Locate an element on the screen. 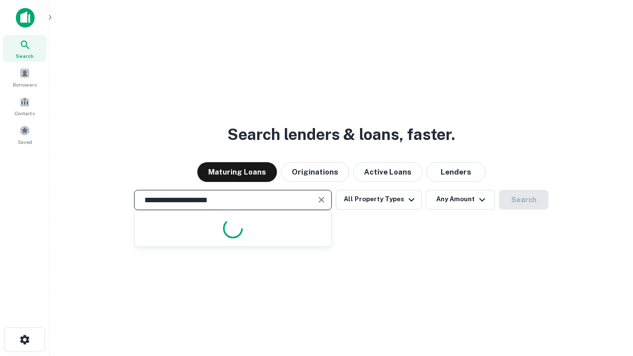  button: All Property Types is located at coordinates (379, 200).